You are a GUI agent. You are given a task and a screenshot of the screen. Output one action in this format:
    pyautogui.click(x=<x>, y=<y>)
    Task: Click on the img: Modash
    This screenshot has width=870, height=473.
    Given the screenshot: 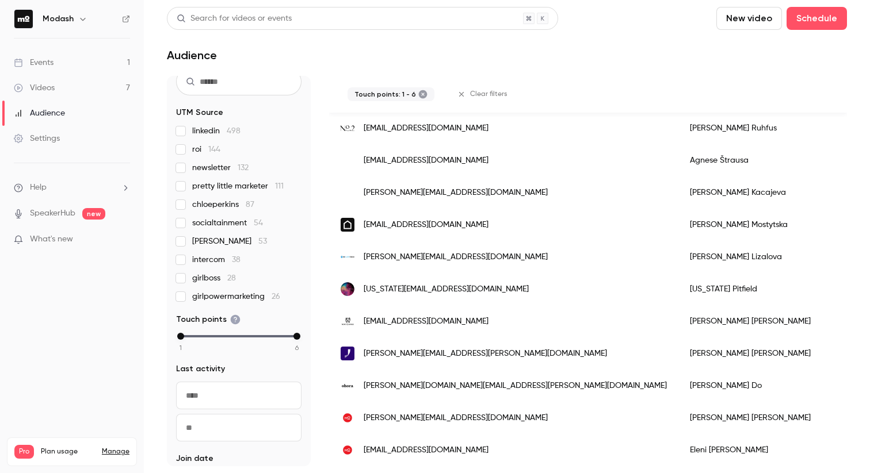 What is the action you would take?
    pyautogui.click(x=24, y=19)
    